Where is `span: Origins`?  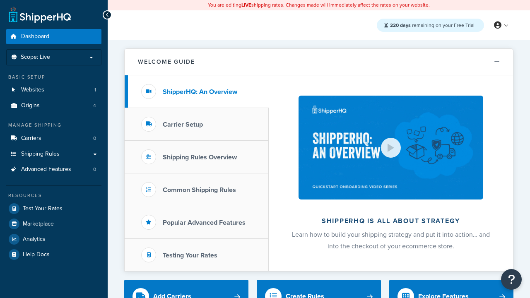
span: Origins is located at coordinates (30, 106).